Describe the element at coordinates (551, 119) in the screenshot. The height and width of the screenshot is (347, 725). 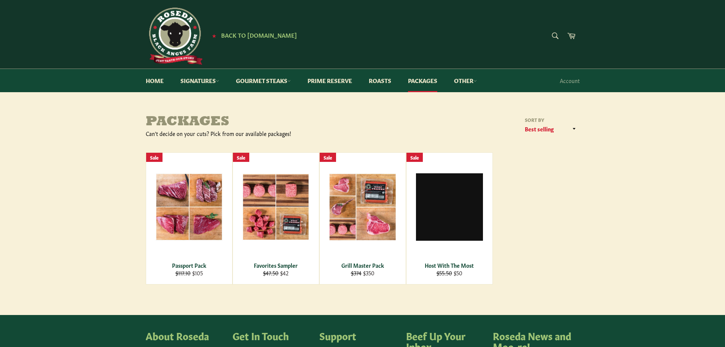
I see `label: Sort by` at that location.